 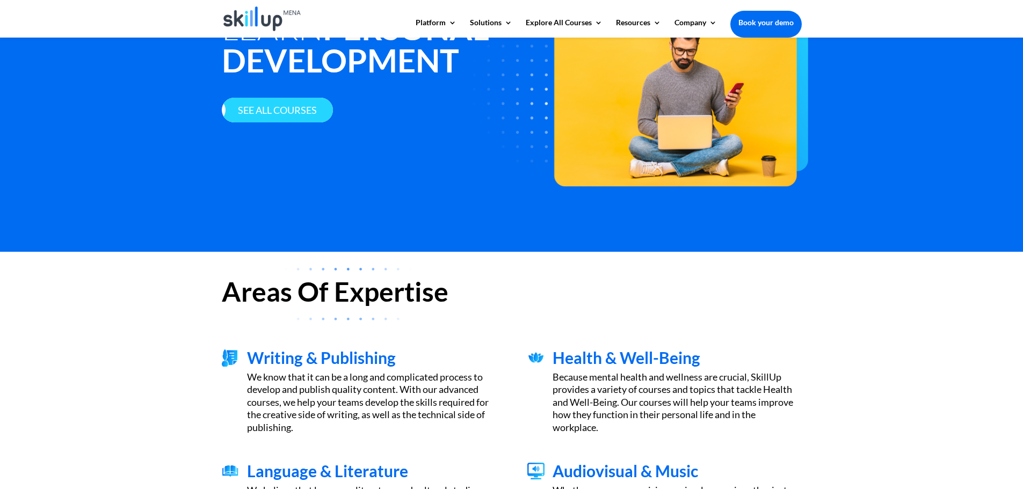 I want to click on div: We know that it can be a long and complicated process to develop and publish quality content. Wit..., so click(x=371, y=402).